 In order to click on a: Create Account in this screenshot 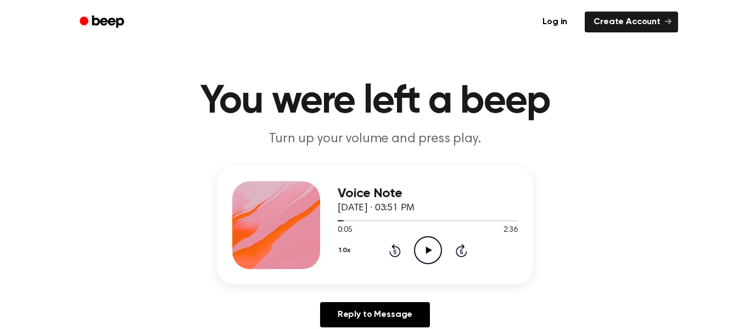, I will do `click(631, 22)`.